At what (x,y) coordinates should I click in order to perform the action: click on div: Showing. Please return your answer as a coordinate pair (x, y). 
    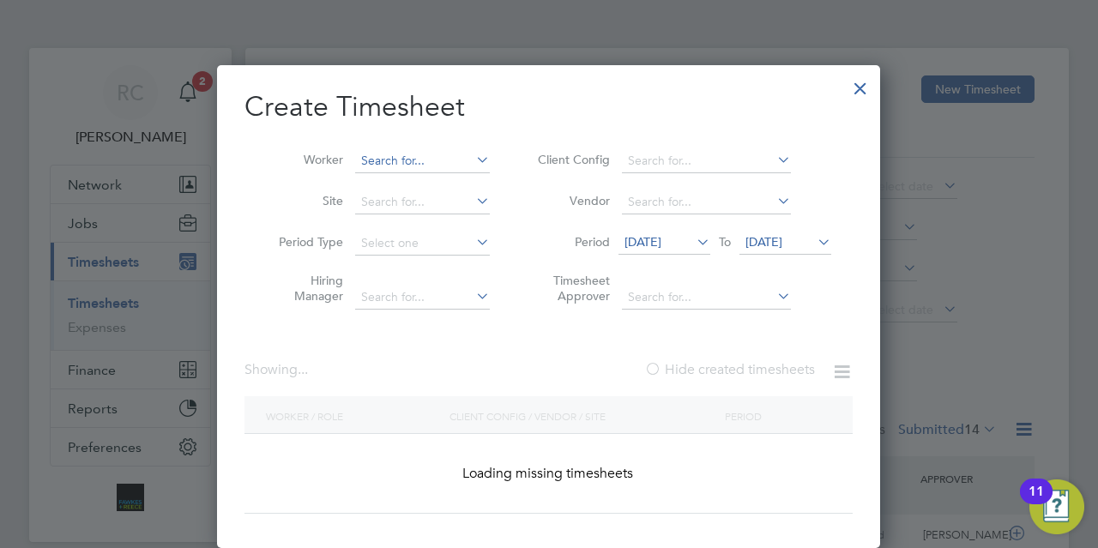
    Looking at the image, I should click on (278, 370).